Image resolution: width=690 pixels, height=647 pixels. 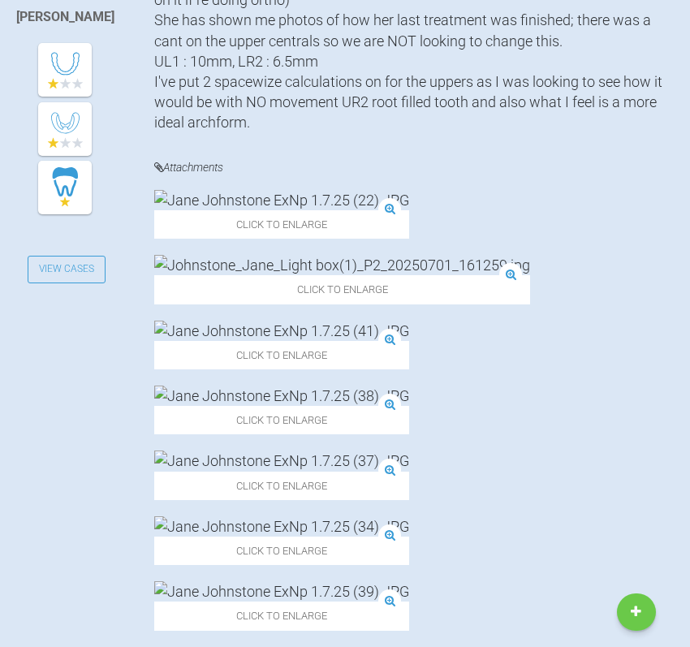 What do you see at coordinates (282, 200) in the screenshot?
I see `img: Jane Johnstone ExNp 1.7.25 (22).JPG` at bounding box center [282, 200].